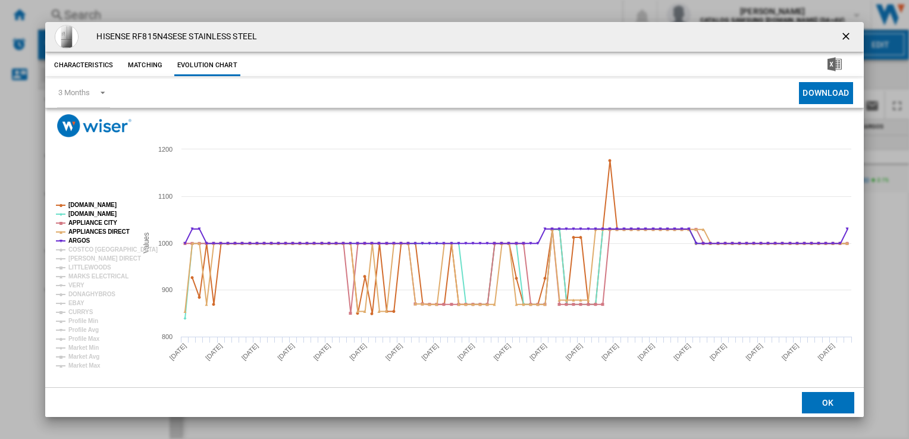  Describe the element at coordinates (167, 337) in the screenshot. I see `tspan: 800` at that location.